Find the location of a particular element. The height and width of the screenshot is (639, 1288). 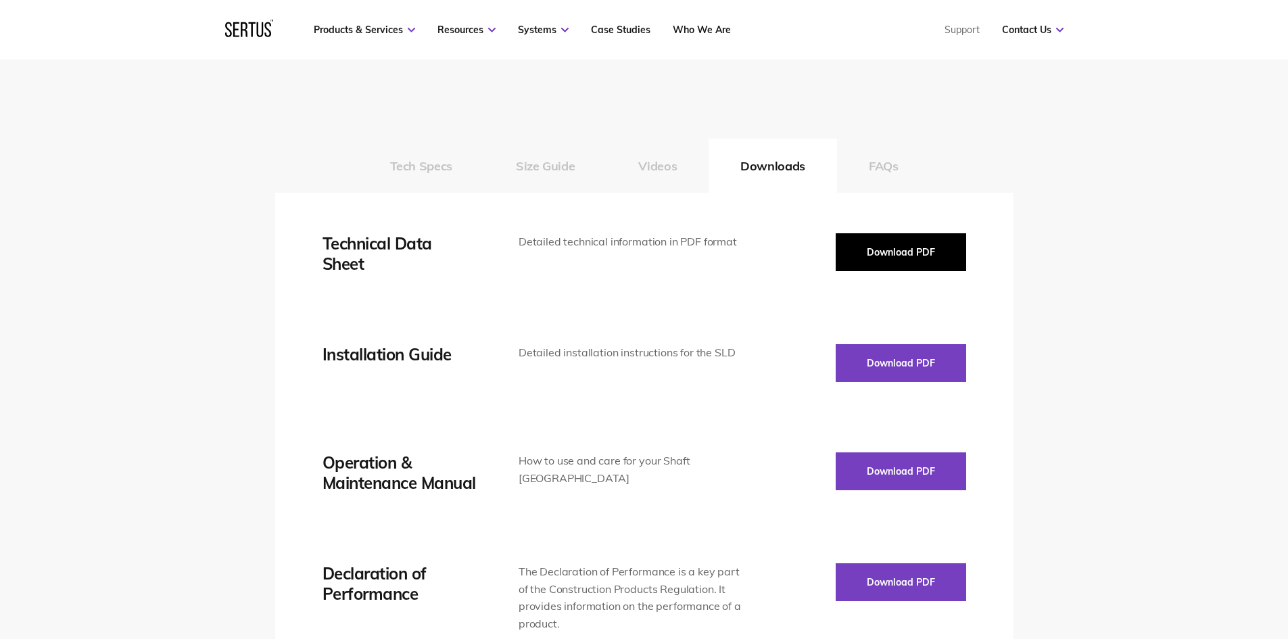

div: Detailed installation instructions for the SLD is located at coordinates (630, 353).